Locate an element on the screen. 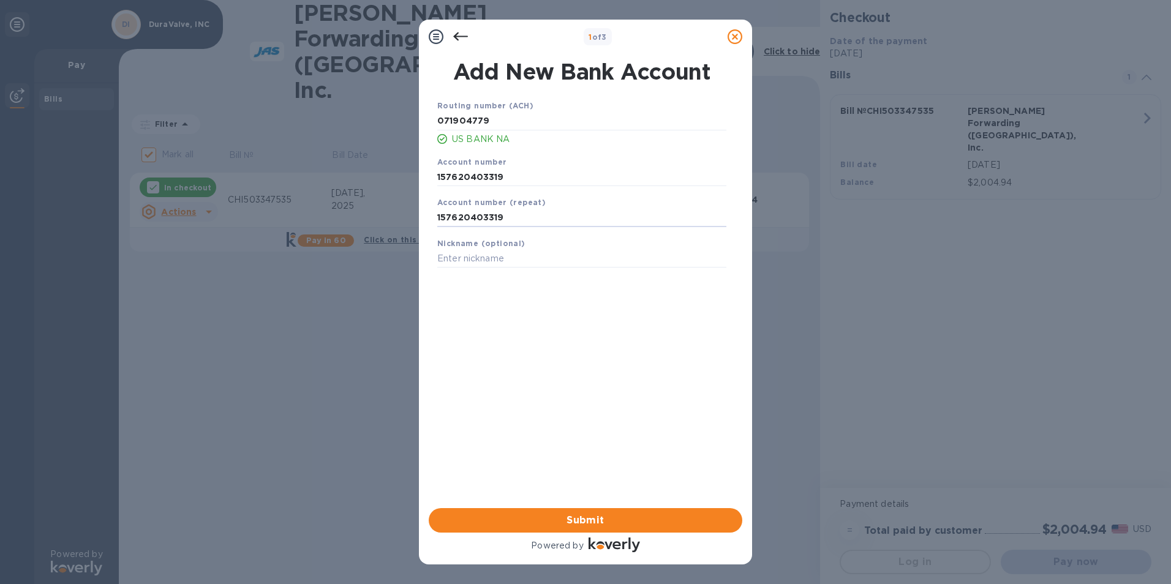 Image resolution: width=1171 pixels, height=584 pixels. h1: Add New Bank Account is located at coordinates (582, 72).